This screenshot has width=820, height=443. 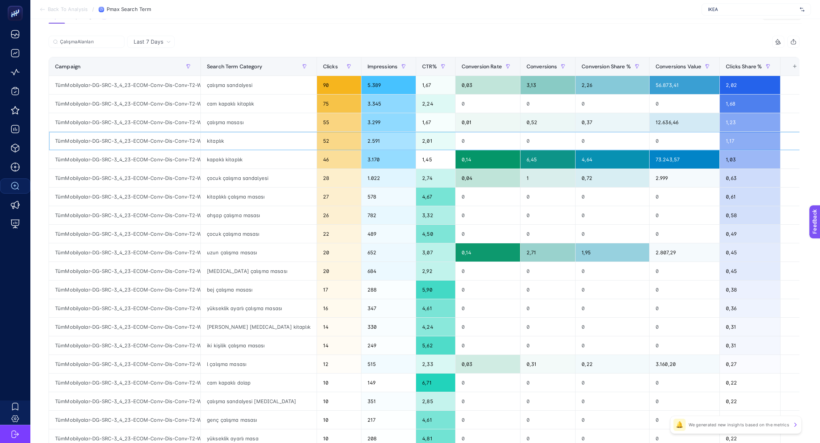 I want to click on div: cam kapaklı dolap, so click(x=258, y=383).